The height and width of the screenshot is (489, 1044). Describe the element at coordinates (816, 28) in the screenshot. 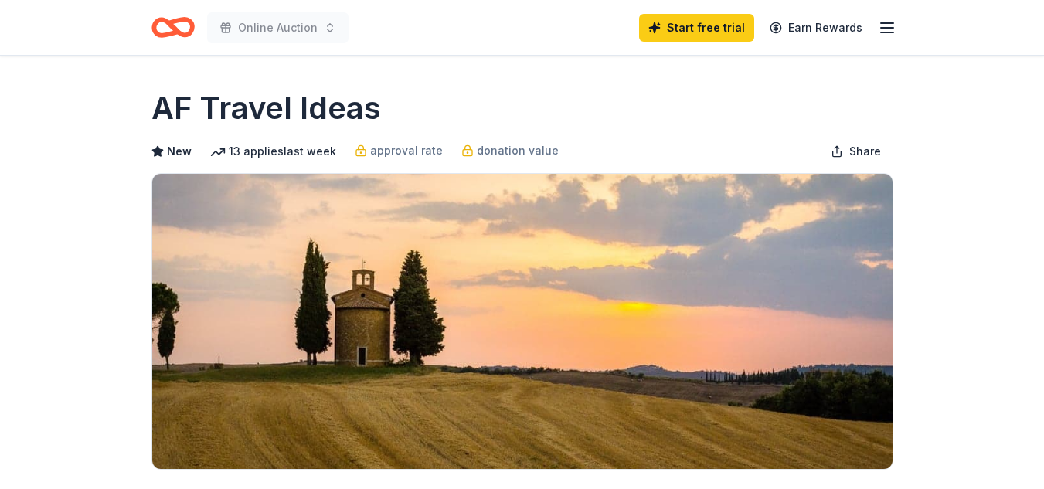

I see `a: Earn Rewards` at that location.